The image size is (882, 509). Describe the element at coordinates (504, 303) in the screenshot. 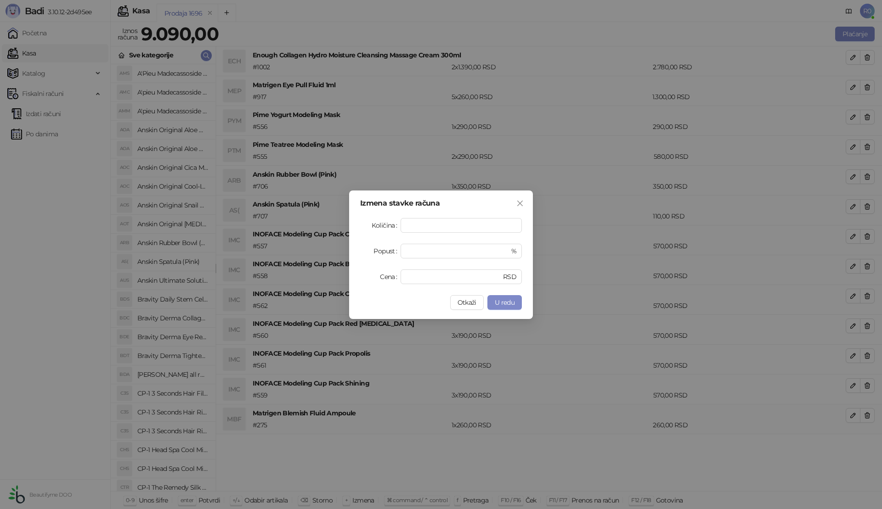

I see `span: U redu` at that location.